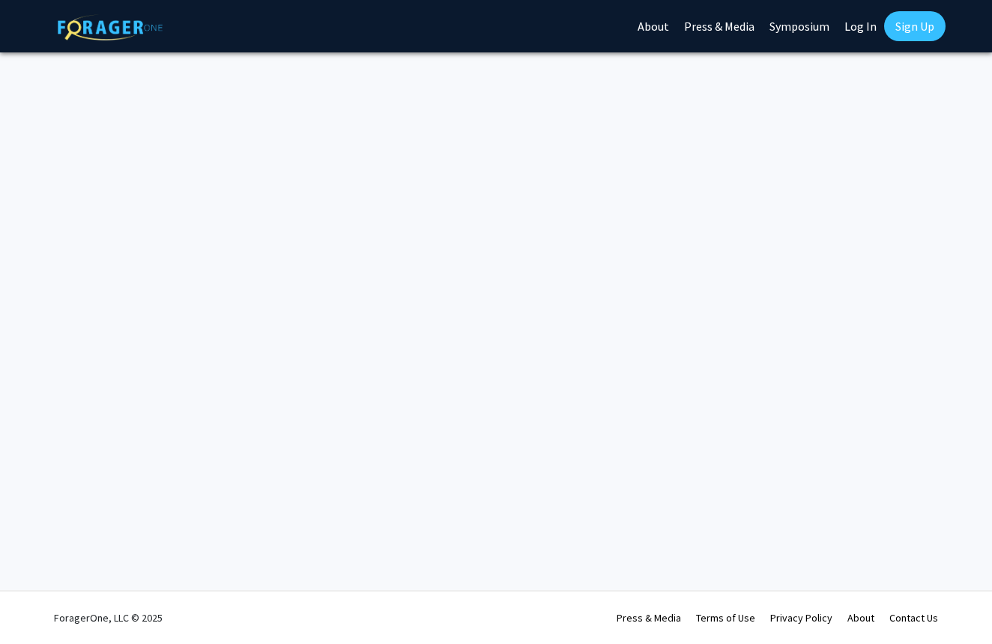  Describe the element at coordinates (649, 618) in the screenshot. I see `a: Press & Media` at that location.